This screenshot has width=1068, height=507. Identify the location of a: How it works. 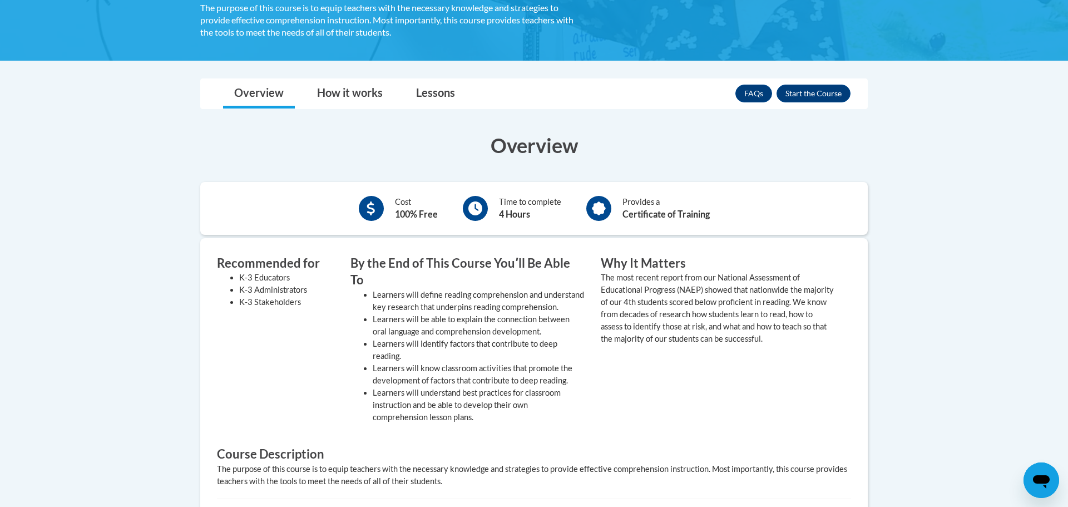
(350, 93).